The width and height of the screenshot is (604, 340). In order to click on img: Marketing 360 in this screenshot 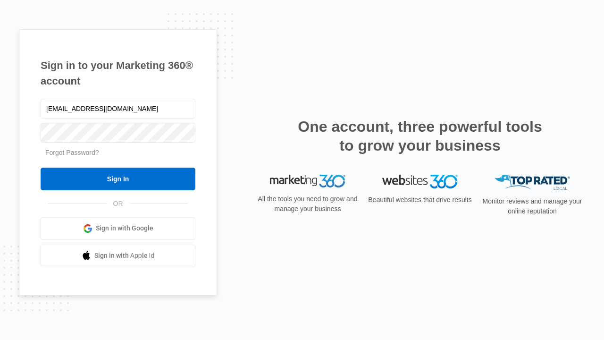, I will do `click(307, 181)`.